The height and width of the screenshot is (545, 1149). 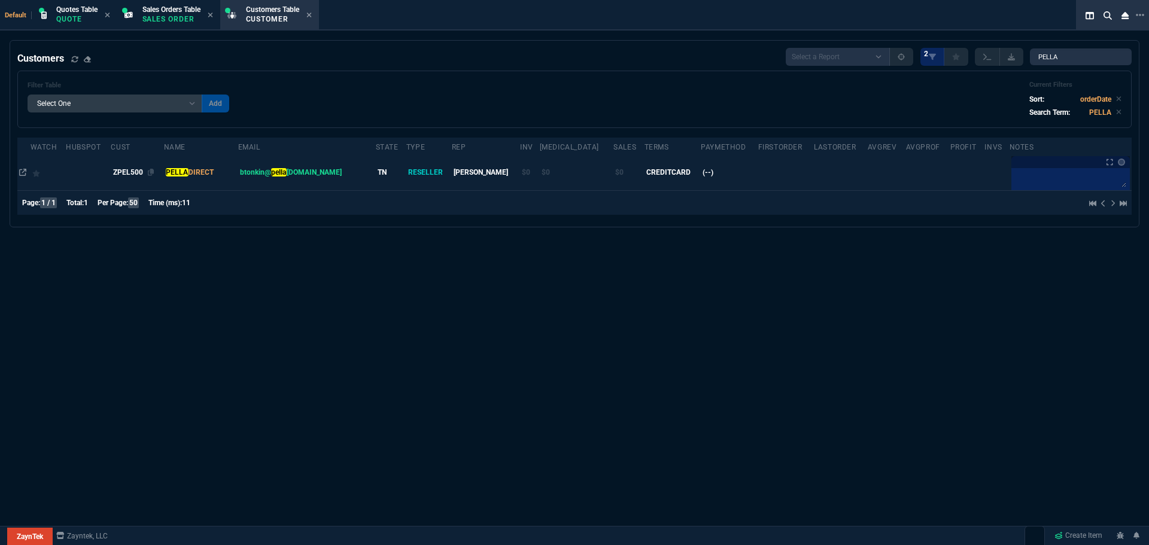 I want to click on div: Email, so click(x=249, y=147).